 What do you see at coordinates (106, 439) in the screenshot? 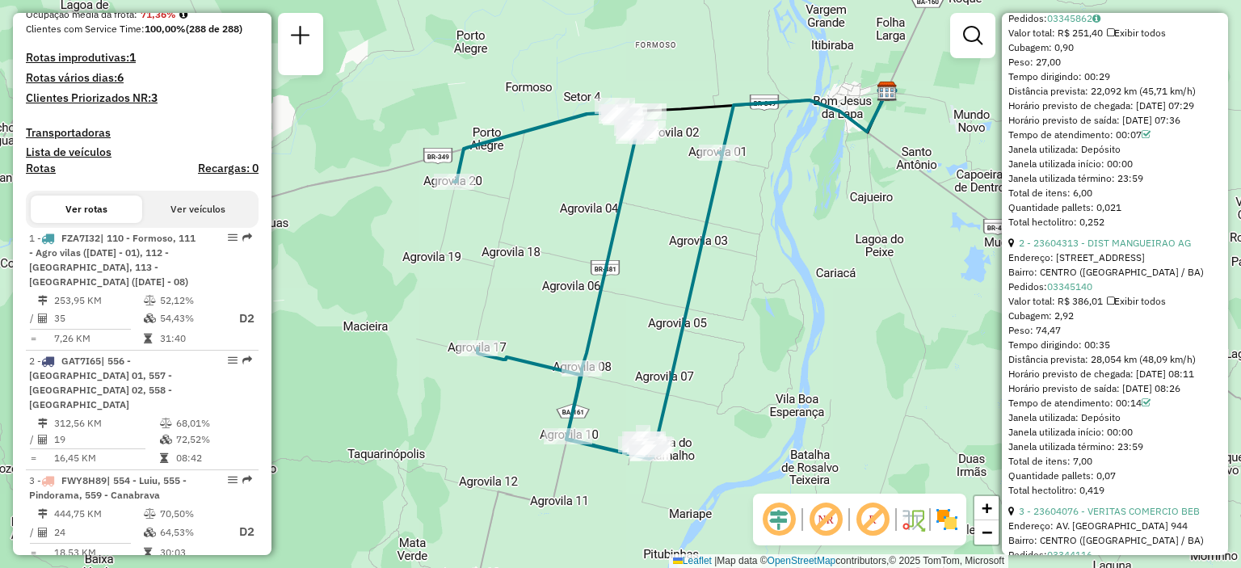
I see `td: 19` at bounding box center [106, 439].